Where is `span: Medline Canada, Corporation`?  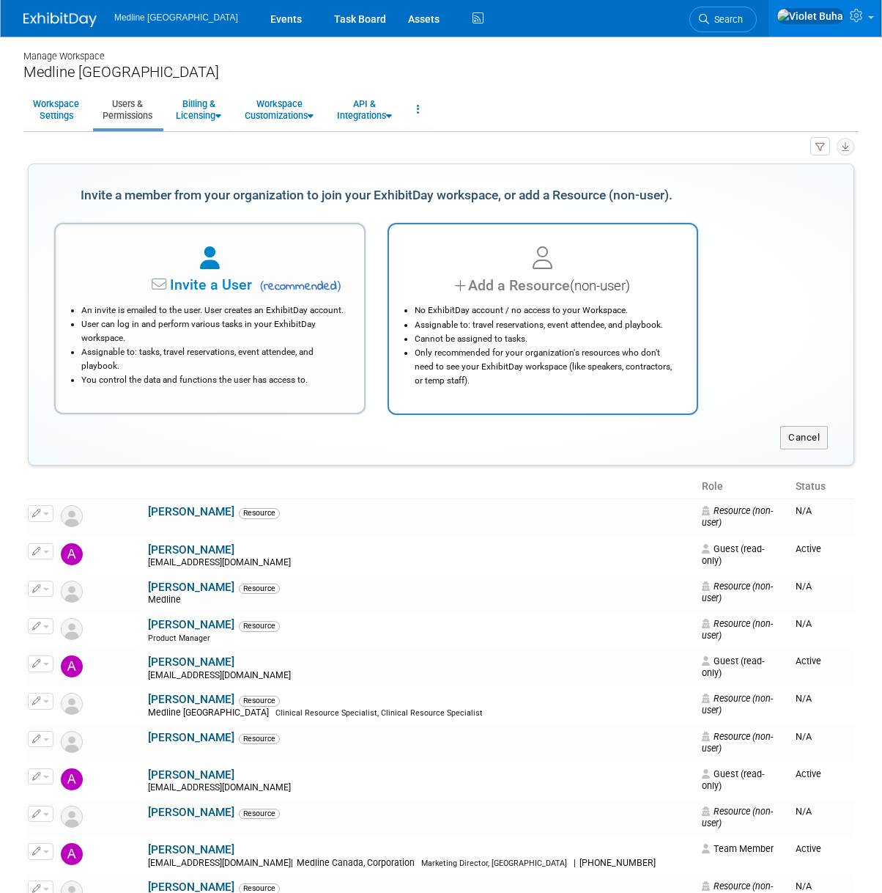
span: Medline Canada, Corporation is located at coordinates (356, 863).